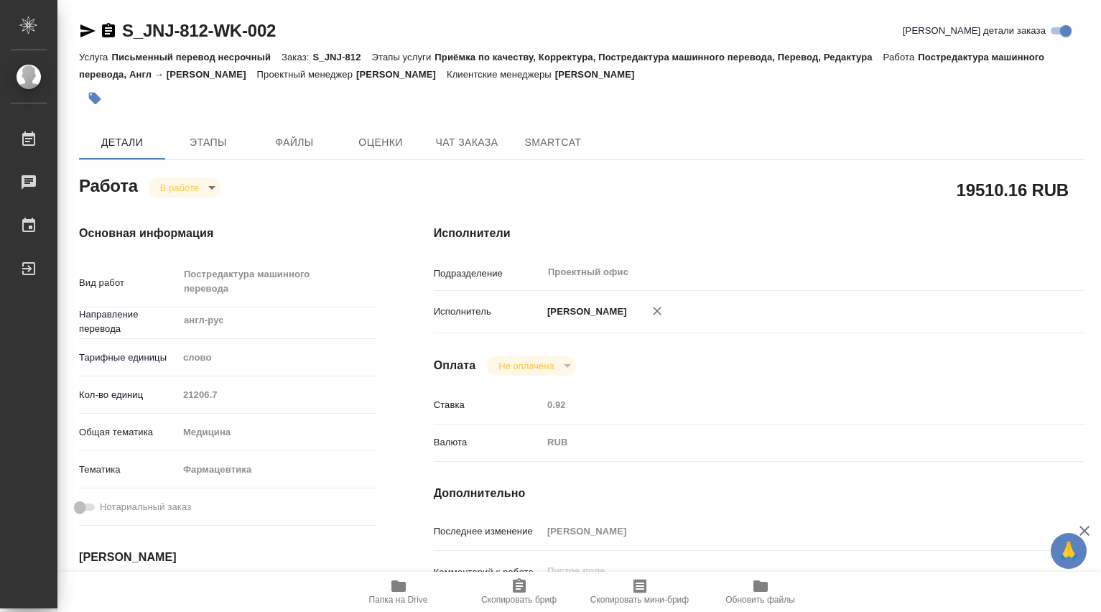 This screenshot has width=1101, height=612. What do you see at coordinates (342, 57) in the screenshot?
I see `p: S_JNJ-812` at bounding box center [342, 57].